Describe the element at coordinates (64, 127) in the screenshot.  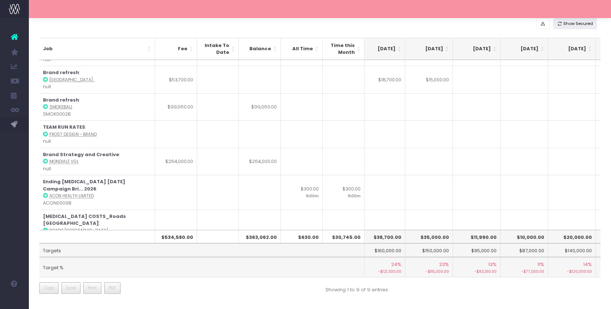
I see `strong: TEAM RUN RATES` at that location.